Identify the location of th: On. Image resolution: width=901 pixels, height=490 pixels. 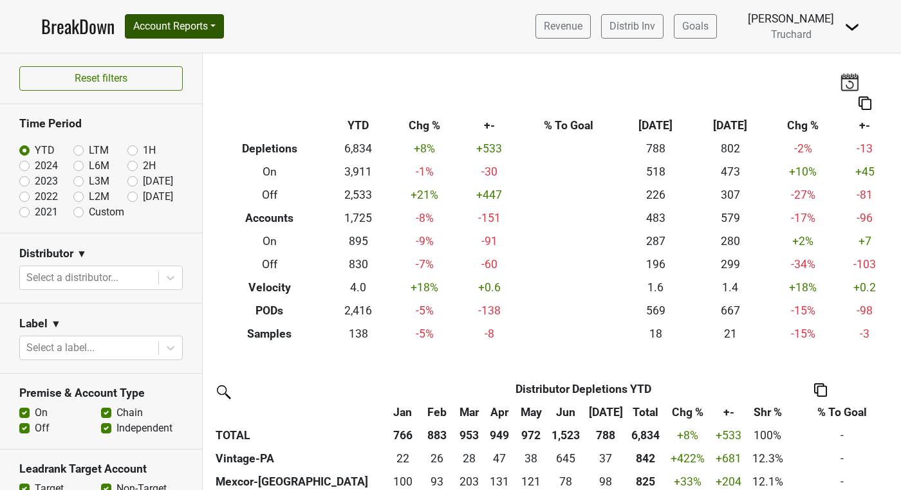
(270, 172).